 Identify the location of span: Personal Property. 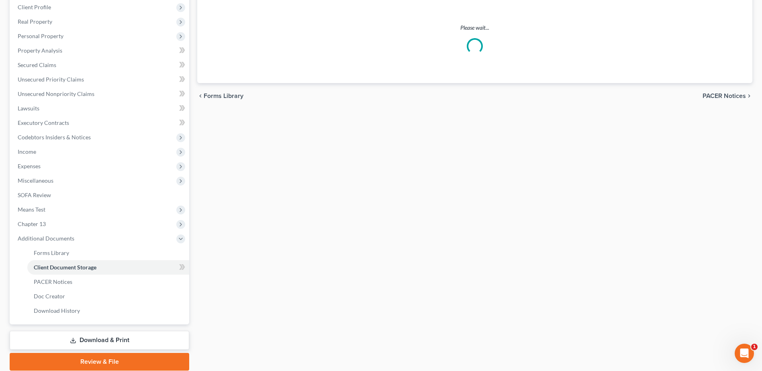
(41, 36).